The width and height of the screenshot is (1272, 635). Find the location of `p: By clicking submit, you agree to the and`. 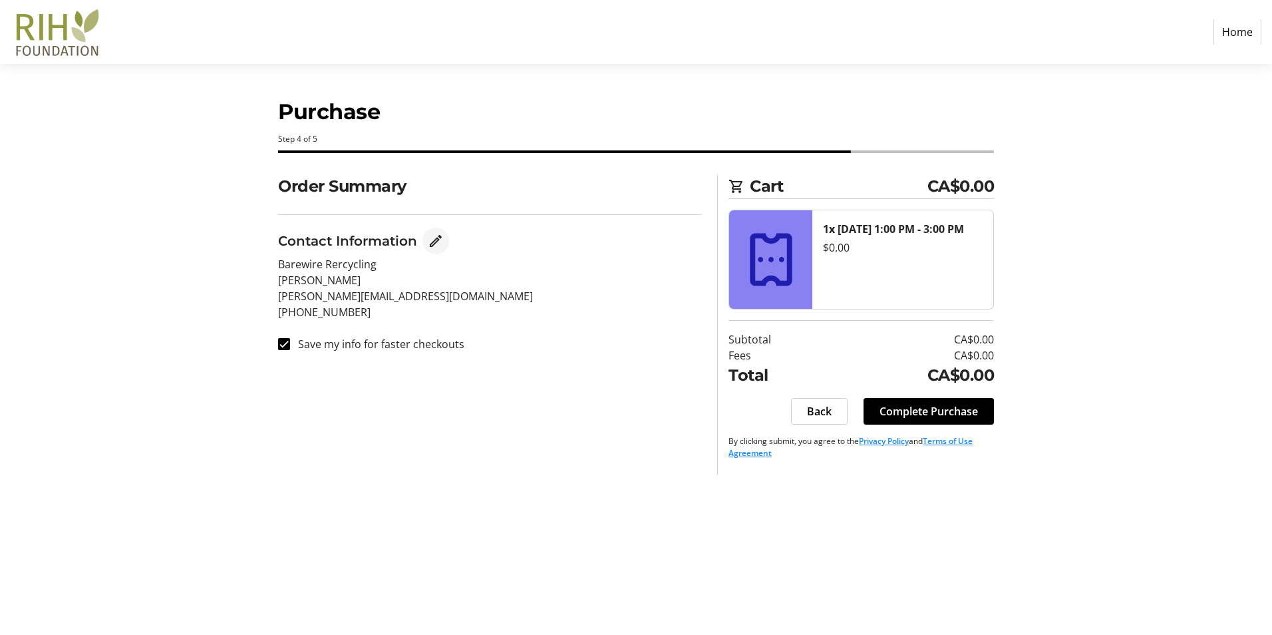

p: By clicking submit, you agree to the and is located at coordinates (861, 447).